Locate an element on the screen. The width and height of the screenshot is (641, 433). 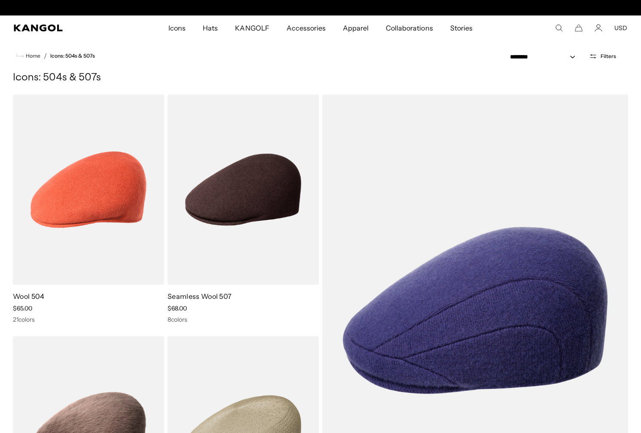
h1: Icons: 504s & 507s is located at coordinates (321, 78).